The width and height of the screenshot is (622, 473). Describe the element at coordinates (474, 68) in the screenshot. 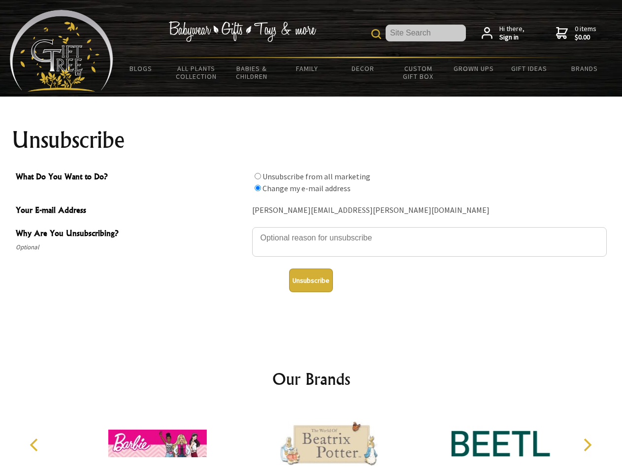

I see `a: Grown Ups` at that location.